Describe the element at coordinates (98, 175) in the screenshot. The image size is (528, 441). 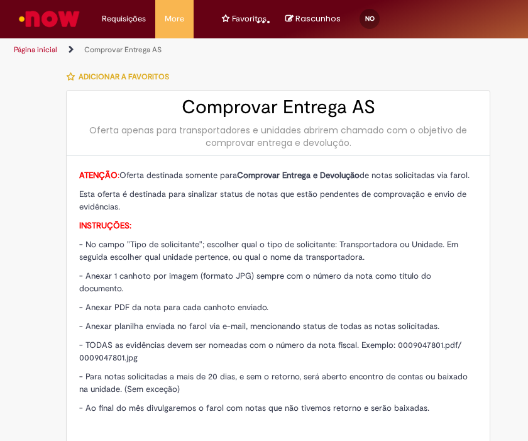
I see `strong: ATENÇÃO` at that location.